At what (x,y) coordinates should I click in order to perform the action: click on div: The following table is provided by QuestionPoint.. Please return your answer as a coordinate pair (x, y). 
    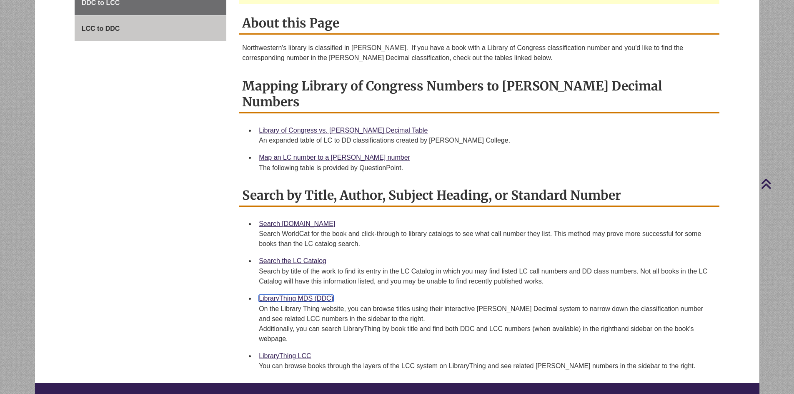
    Looking at the image, I should click on (486, 168).